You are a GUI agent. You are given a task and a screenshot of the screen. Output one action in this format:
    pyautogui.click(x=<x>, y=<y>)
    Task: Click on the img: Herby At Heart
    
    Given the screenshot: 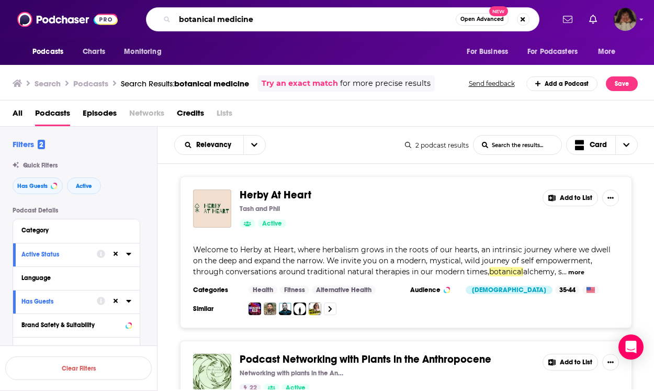 What is the action you would take?
    pyautogui.click(x=212, y=208)
    